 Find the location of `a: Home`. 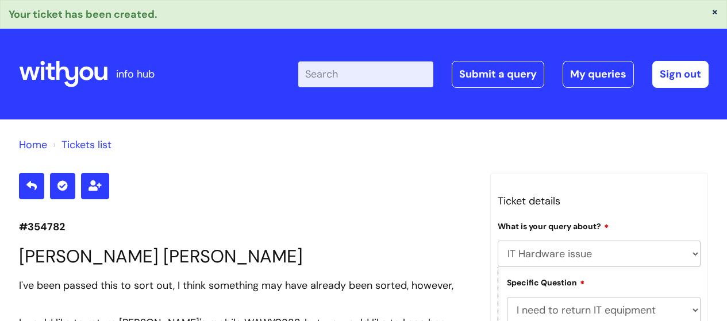

a: Home is located at coordinates (33, 145).